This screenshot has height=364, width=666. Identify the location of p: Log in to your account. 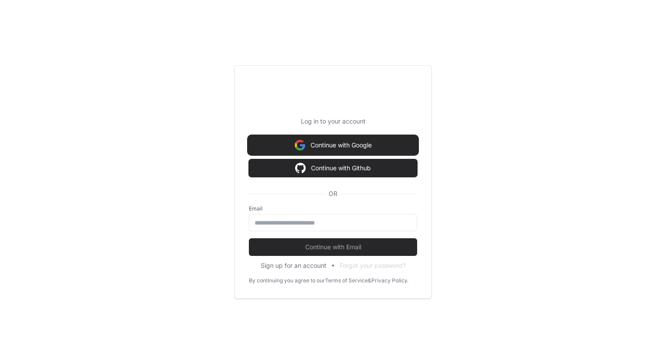
(333, 121).